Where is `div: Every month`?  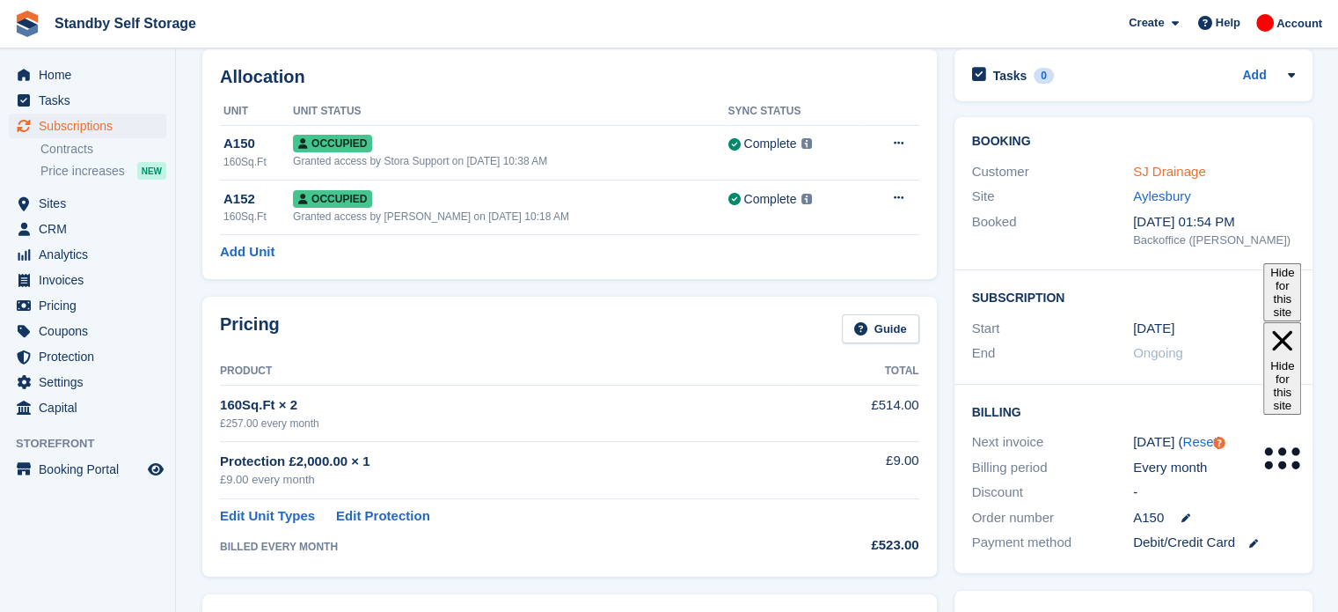 div: Every month is located at coordinates (1214, 467).